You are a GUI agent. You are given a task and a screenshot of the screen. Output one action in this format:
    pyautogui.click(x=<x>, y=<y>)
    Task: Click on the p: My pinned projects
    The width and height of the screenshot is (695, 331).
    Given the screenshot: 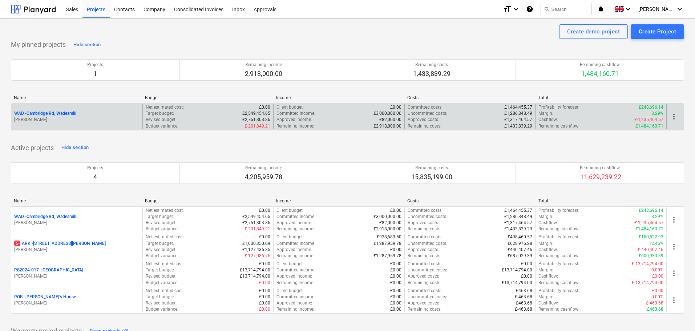 What is the action you would take?
    pyautogui.click(x=38, y=45)
    